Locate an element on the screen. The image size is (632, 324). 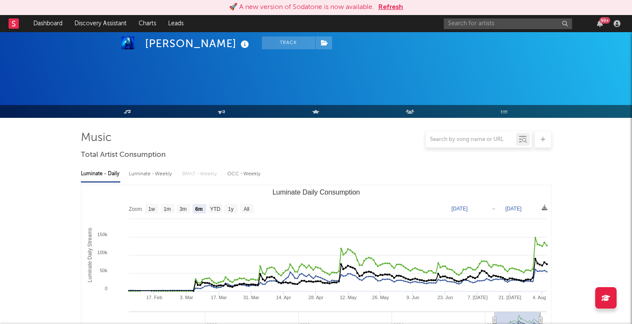
a: Leads is located at coordinates (176, 24).